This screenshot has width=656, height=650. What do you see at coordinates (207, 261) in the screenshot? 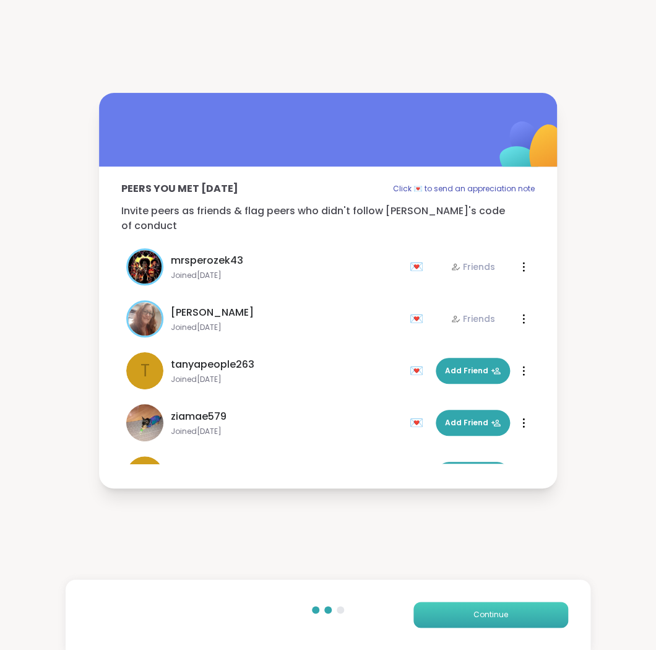
I see `span: mrsperozek43` at bounding box center [207, 261].